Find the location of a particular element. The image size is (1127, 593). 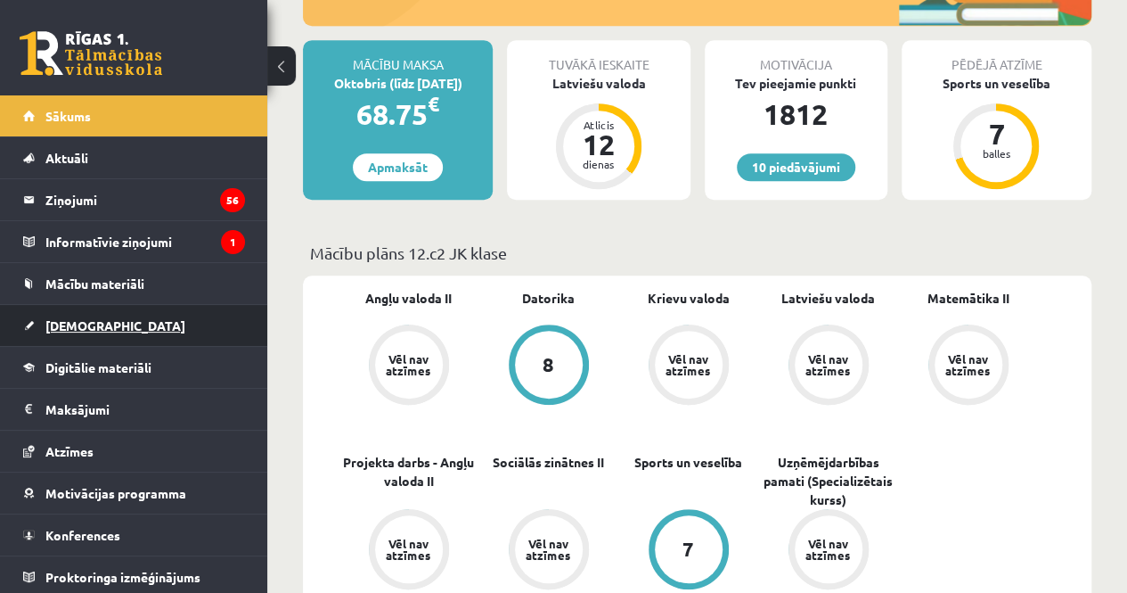

div: 8 is located at coordinates (548, 364).